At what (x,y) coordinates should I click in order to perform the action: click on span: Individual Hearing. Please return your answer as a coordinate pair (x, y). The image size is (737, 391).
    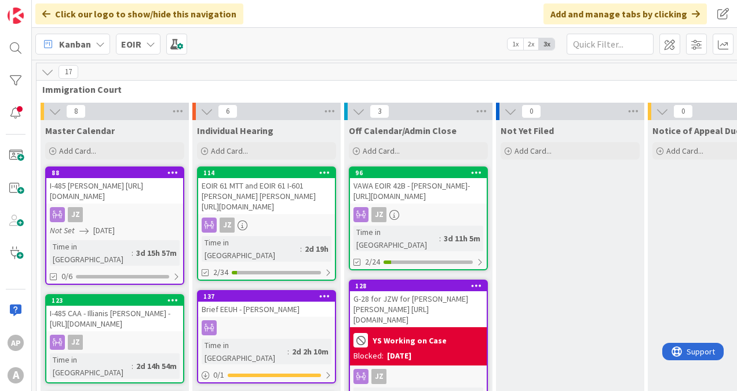
    Looking at the image, I should click on (235, 130).